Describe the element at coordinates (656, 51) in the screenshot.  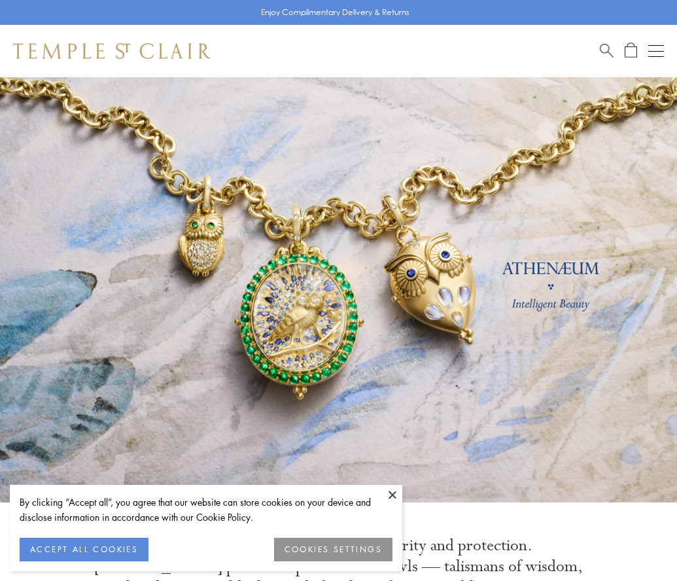
I see `button: Open navigation` at that location.